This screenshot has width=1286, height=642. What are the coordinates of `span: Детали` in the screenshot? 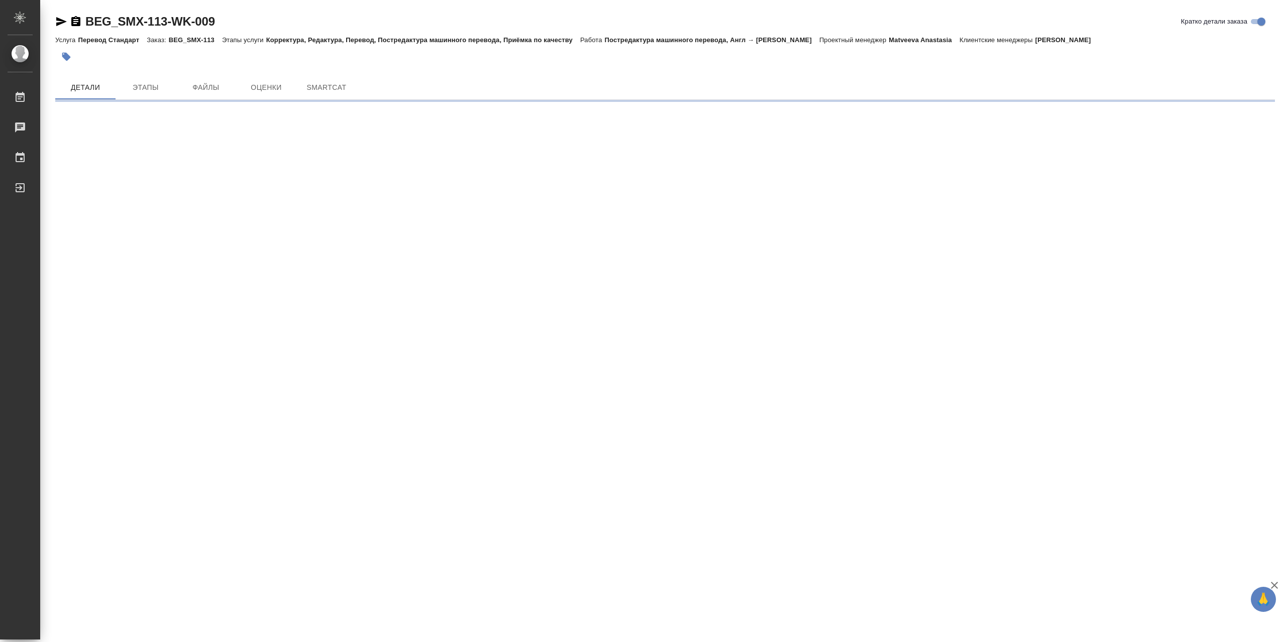 It's located at (85, 87).